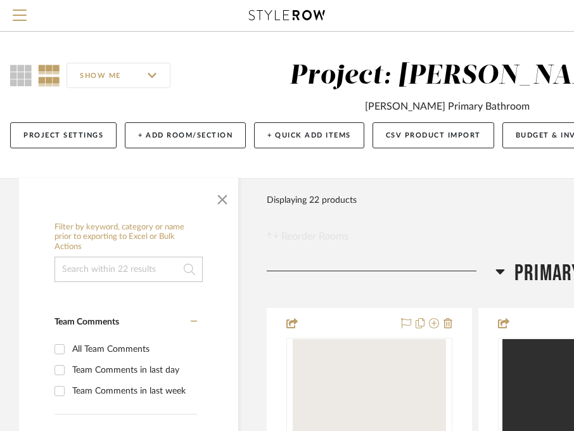 The image size is (574, 431). What do you see at coordinates (133, 349) in the screenshot?
I see `div: All Team Comments` at bounding box center [133, 349].